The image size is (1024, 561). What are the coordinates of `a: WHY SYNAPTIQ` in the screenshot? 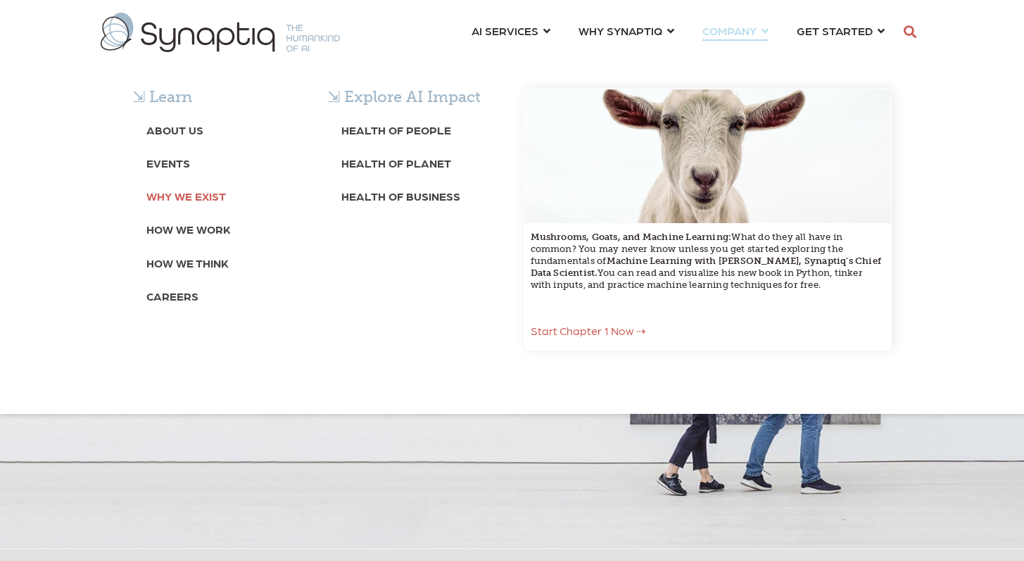 It's located at (626, 30).